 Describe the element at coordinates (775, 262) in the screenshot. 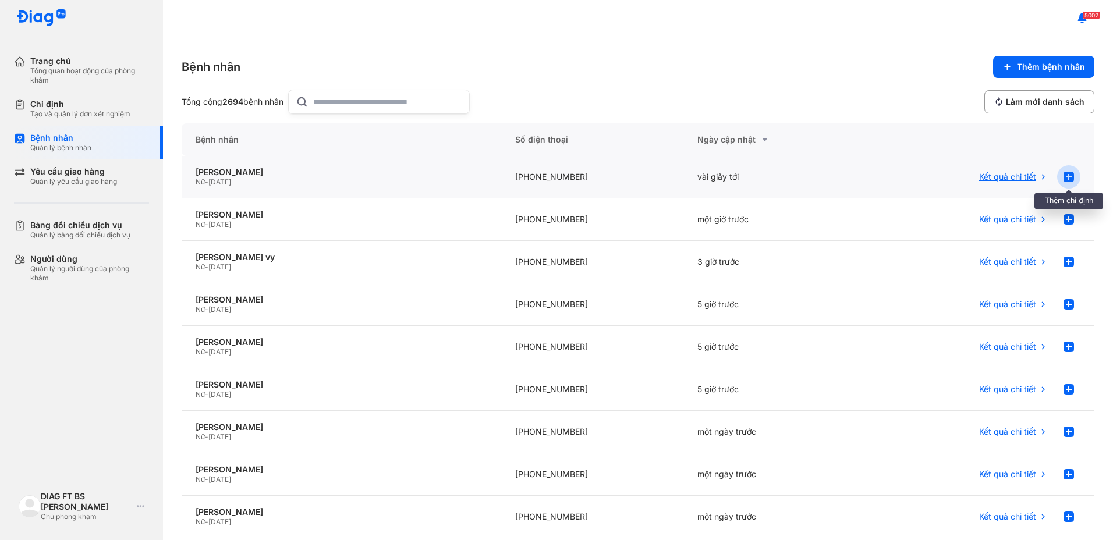

I see `div: 3 giờ trước` at that location.